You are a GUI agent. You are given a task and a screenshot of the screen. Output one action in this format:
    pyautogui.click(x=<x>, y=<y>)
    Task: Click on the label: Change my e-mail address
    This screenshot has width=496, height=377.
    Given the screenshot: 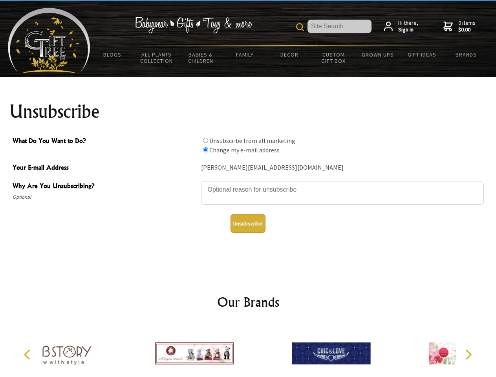 What is the action you would take?
    pyautogui.click(x=244, y=150)
    